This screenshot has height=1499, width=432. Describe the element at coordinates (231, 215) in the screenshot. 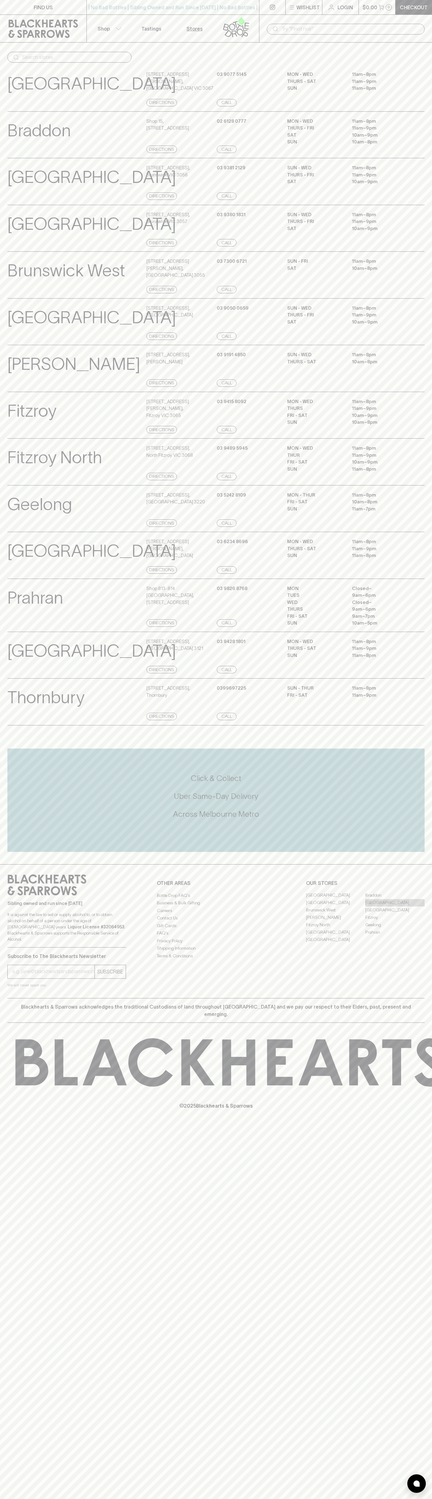

I see `p: 03 9380 1831` at that location.